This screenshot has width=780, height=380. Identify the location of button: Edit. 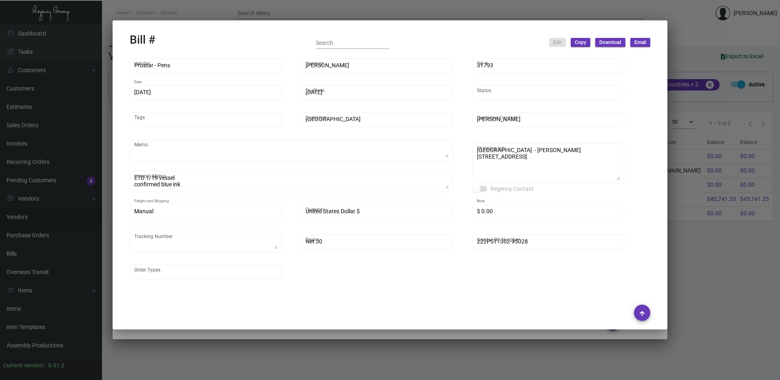
(557, 42).